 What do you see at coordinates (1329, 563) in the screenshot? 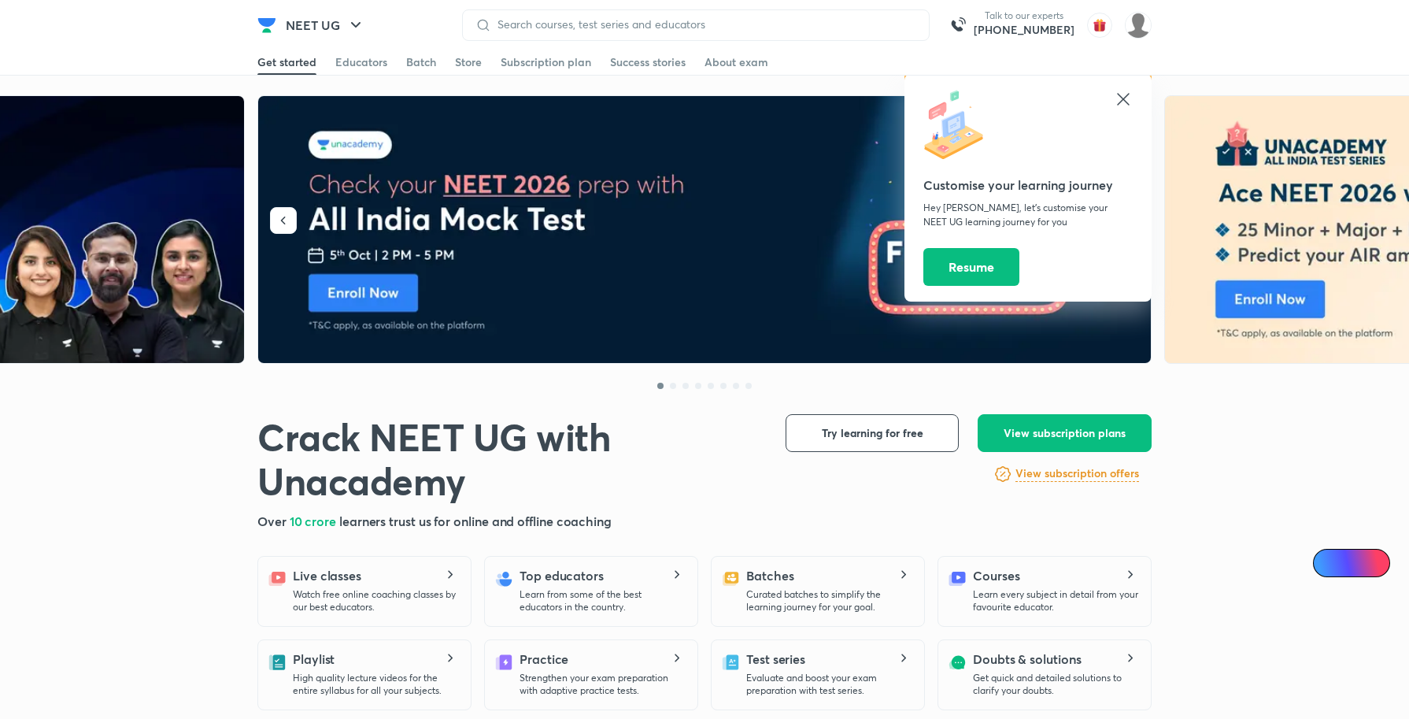
I see `img: Icon` at bounding box center [1329, 563].